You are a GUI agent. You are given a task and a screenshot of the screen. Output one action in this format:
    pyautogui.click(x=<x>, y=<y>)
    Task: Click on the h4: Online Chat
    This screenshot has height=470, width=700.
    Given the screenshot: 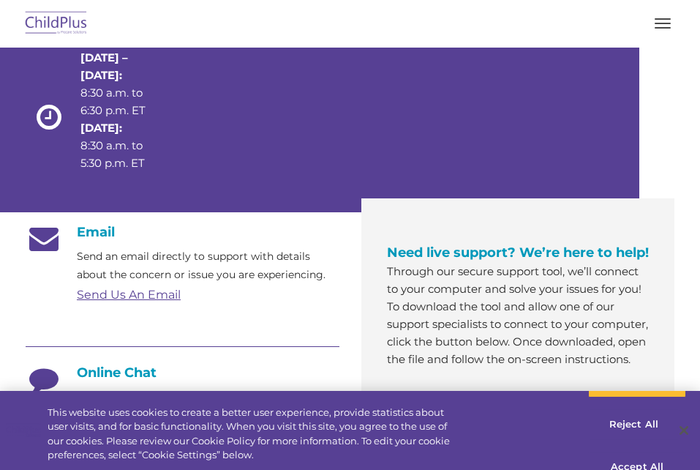 What is the action you would take?
    pyautogui.click(x=182, y=372)
    